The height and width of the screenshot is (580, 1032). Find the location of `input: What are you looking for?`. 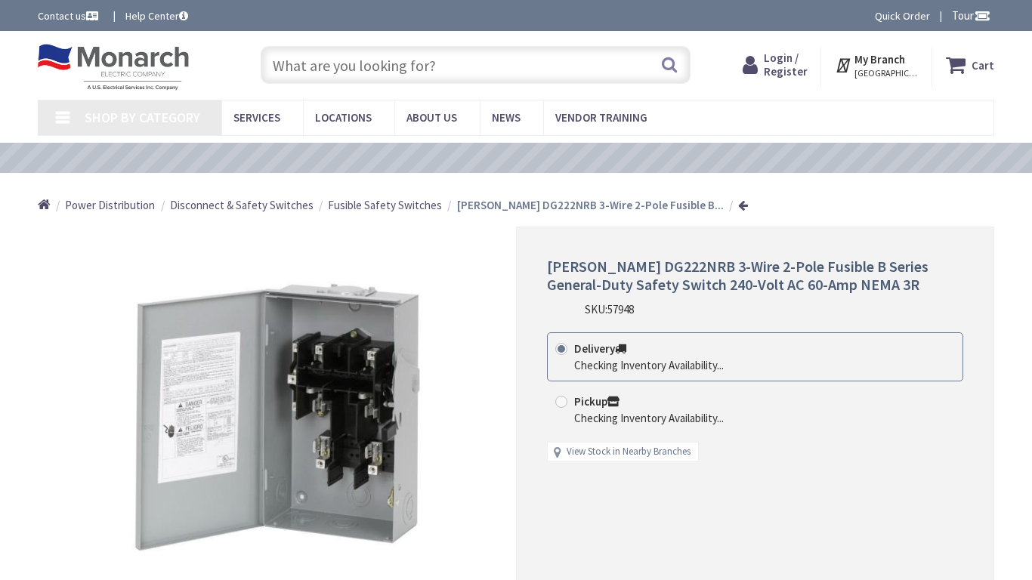

input: What are you looking for? is located at coordinates (475, 65).